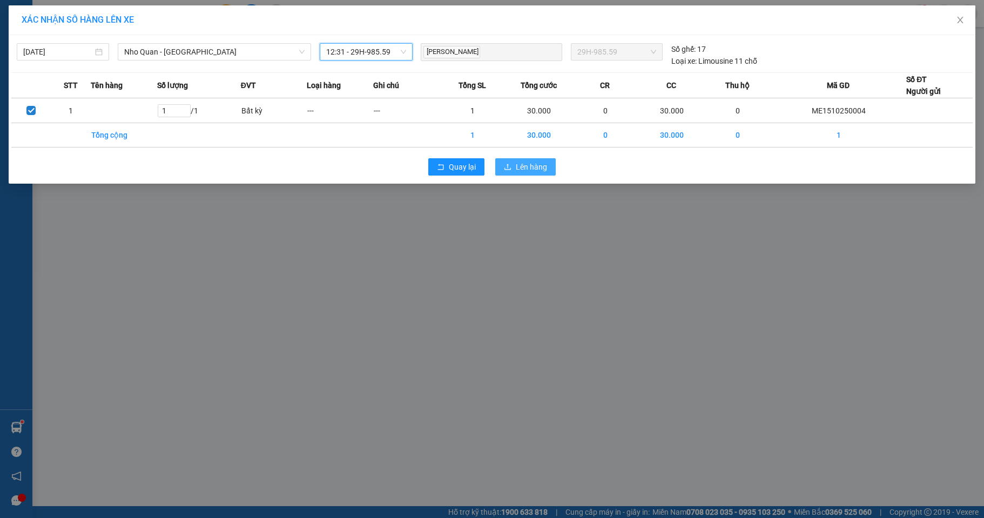  Describe the element at coordinates (605, 85) in the screenshot. I see `span: CR` at that location.